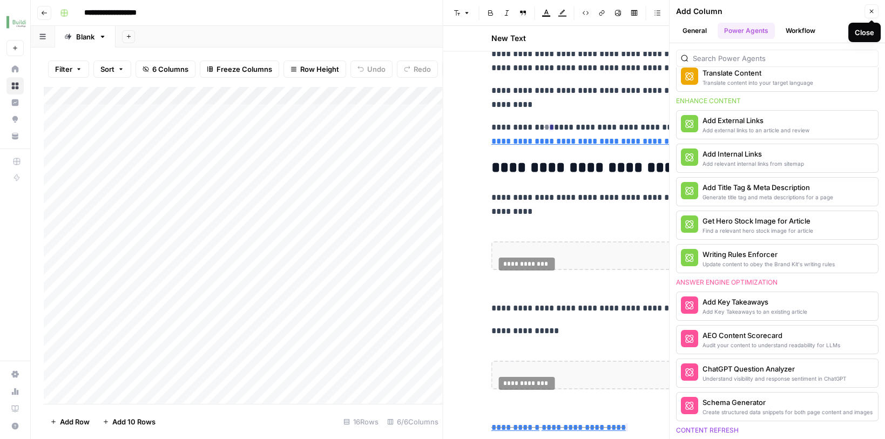 The image size is (885, 439). What do you see at coordinates (771, 335) in the screenshot?
I see `div: AEO Content Scorecard` at bounding box center [771, 335].